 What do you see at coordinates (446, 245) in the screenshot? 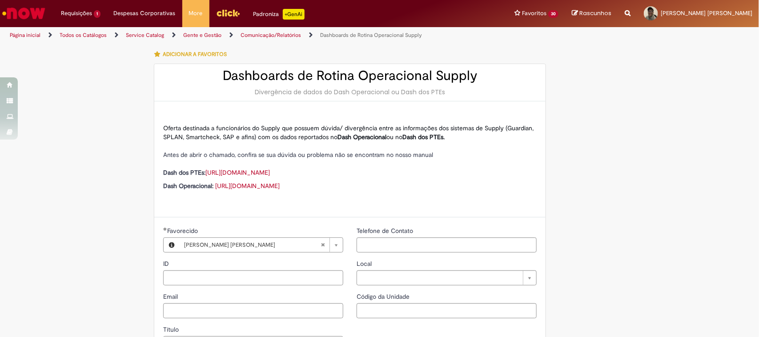
I see `input: Telefone de Contato` at bounding box center [446, 245].